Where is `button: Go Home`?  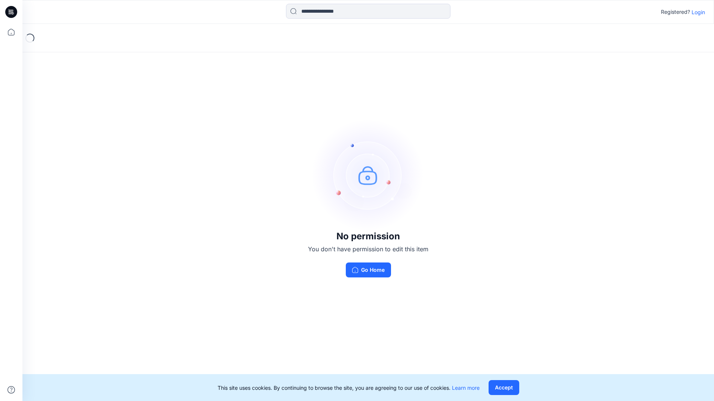
button: Go Home is located at coordinates (368, 270).